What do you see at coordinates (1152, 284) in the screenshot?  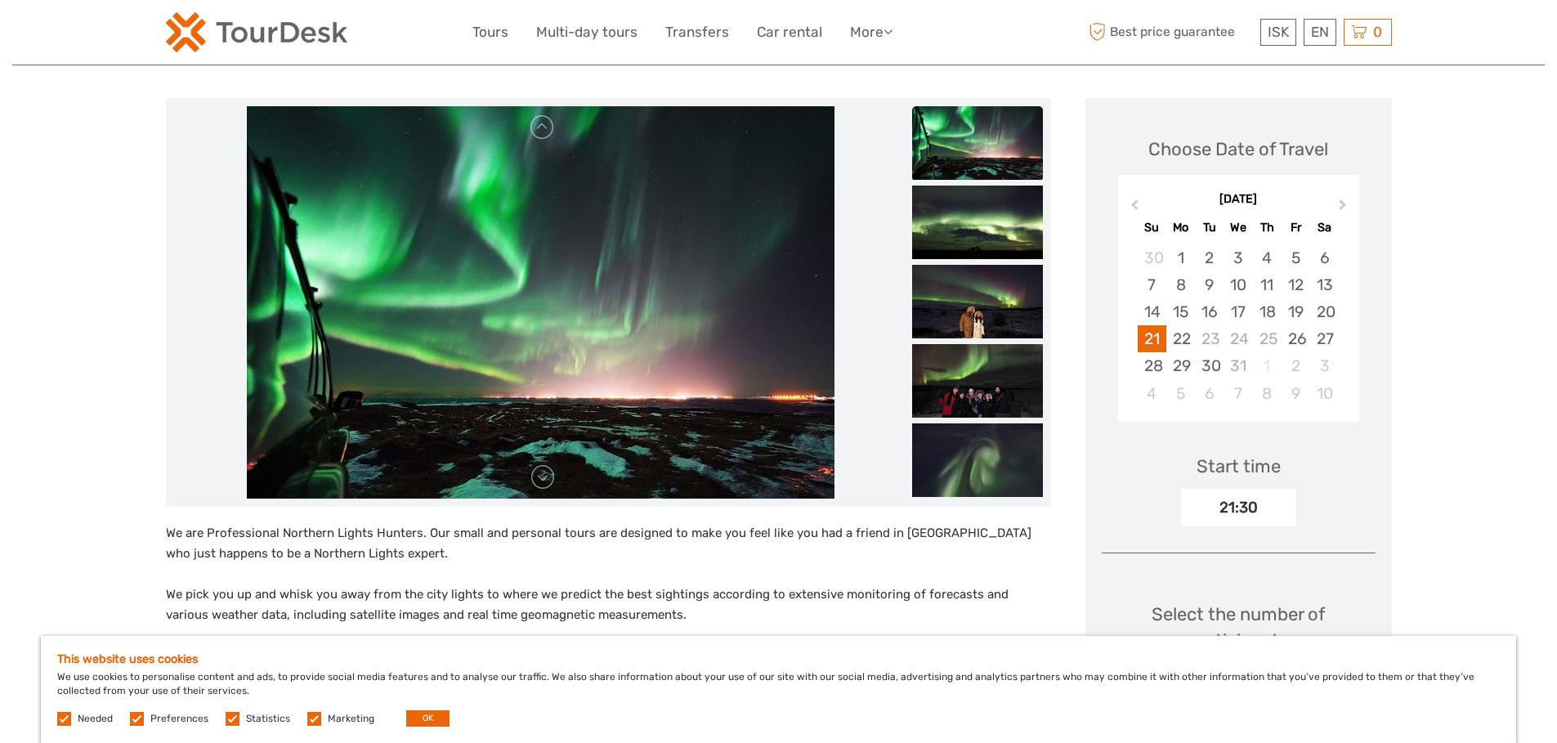 I see `div: Choose Sunday, December 7th, 2025` at bounding box center [1152, 284].